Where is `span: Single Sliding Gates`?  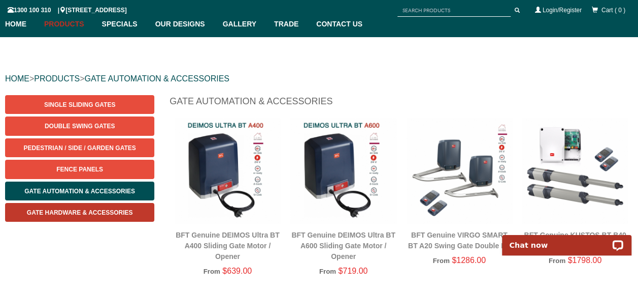 span: Single Sliding Gates is located at coordinates (80, 105).